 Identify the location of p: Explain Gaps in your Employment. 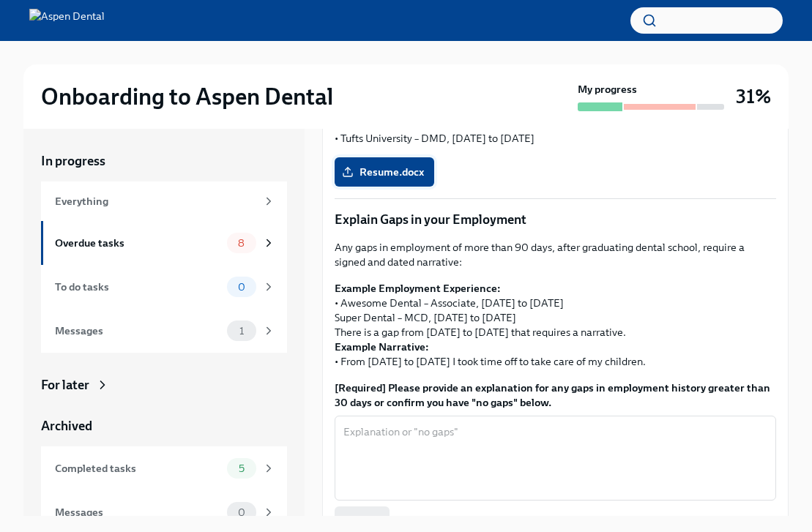
(555, 220).